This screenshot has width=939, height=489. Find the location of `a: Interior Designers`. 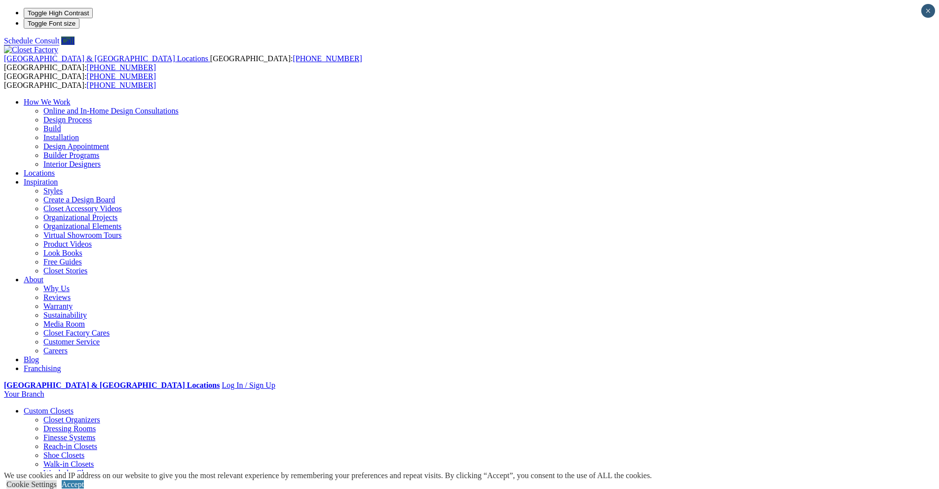

a: Interior Designers is located at coordinates (72, 164).